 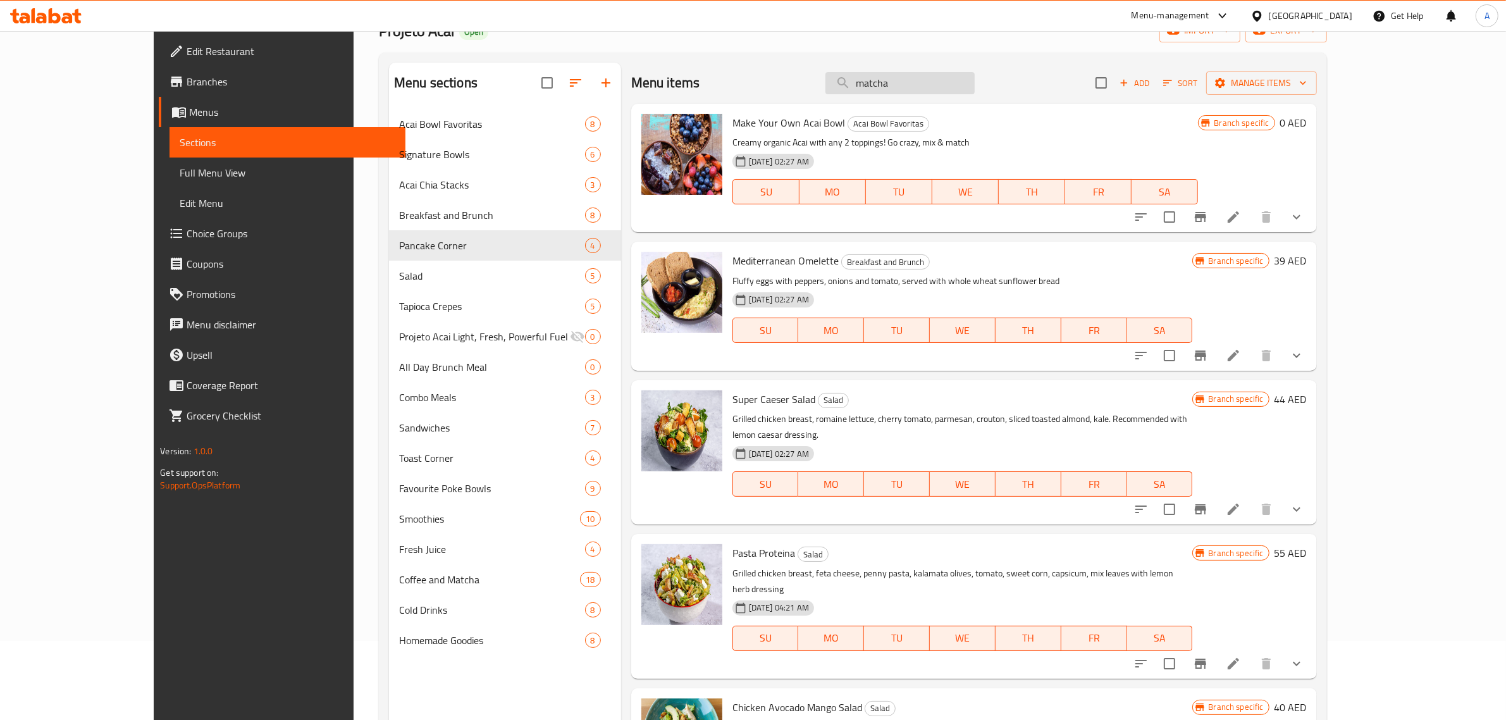 I want to click on a: Menu disclaimer, so click(x=282, y=324).